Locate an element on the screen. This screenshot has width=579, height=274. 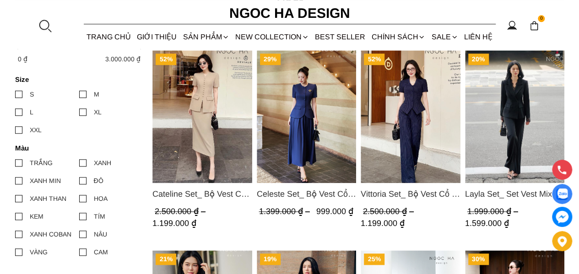
a: messenger is located at coordinates (562, 217).